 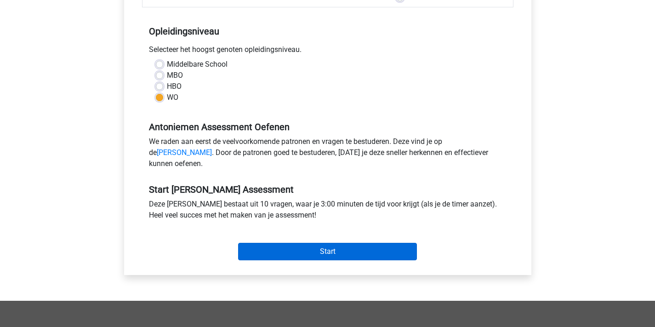 What do you see at coordinates (328, 31) in the screenshot?
I see `h5: Opleidingsniveau` at bounding box center [328, 31].